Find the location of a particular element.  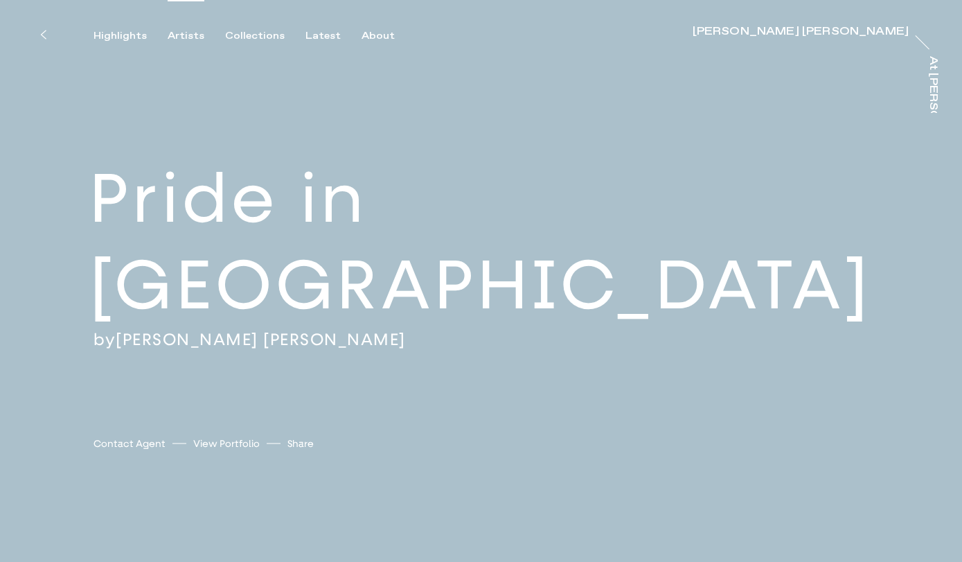

div: Latest is located at coordinates (323, 36).